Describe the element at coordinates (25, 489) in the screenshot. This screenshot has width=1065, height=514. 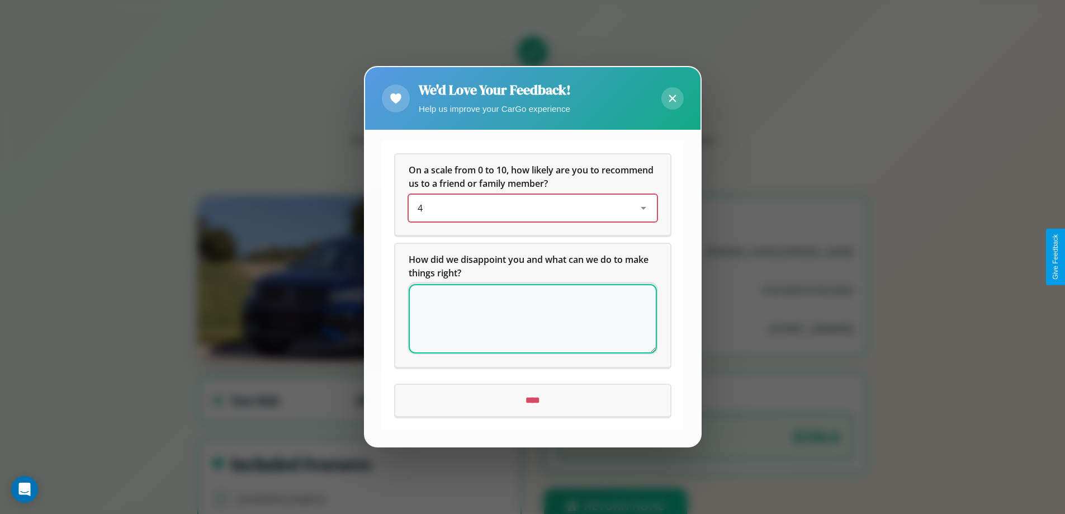
I see `div: Open Intercom Messenger` at that location.